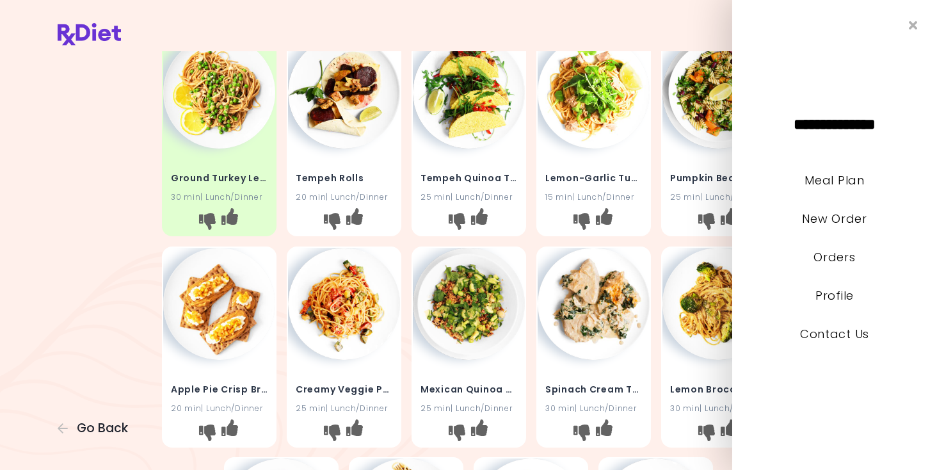  What do you see at coordinates (219, 178) in the screenshot?
I see `h4: Ground Turkey Lemon Pasta` at bounding box center [219, 178].